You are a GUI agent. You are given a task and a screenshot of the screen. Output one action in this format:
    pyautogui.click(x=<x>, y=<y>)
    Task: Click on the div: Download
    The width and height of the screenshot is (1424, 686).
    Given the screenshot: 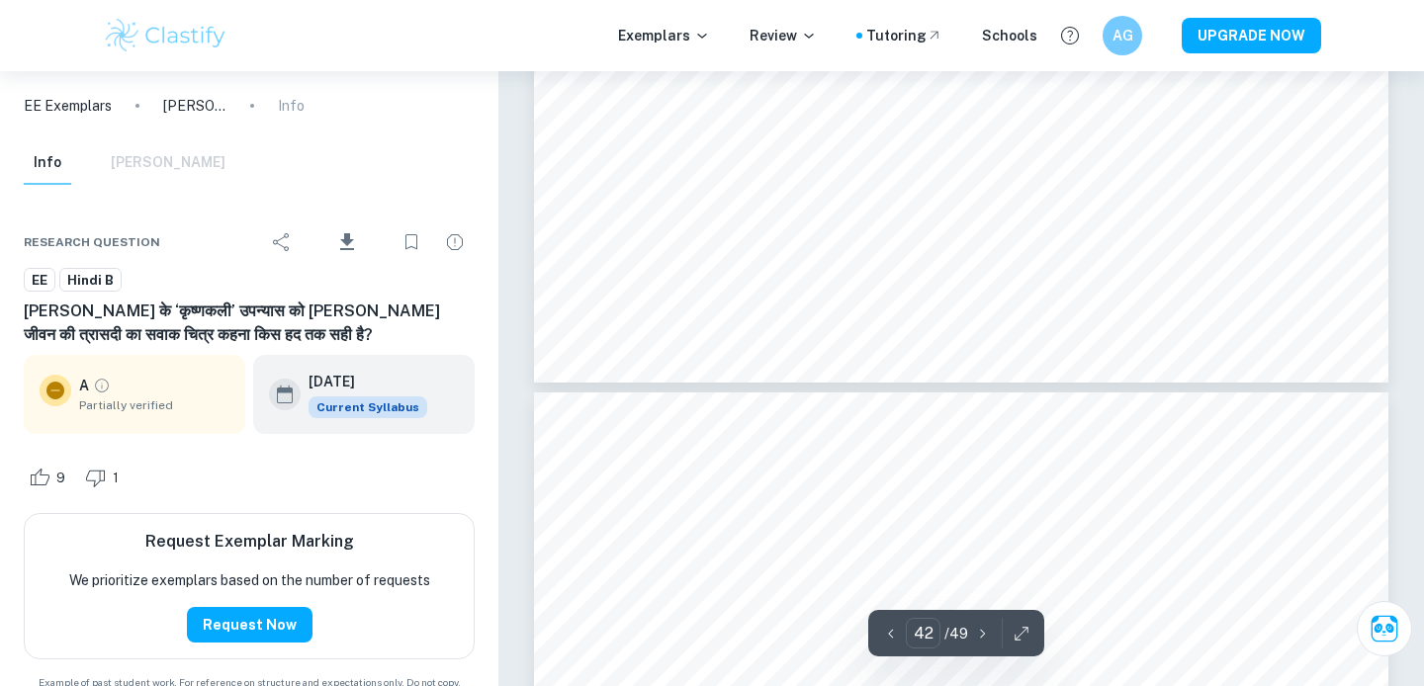 What is the action you would take?
    pyautogui.click(x=346, y=242)
    